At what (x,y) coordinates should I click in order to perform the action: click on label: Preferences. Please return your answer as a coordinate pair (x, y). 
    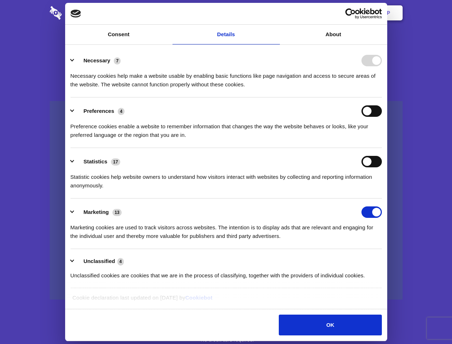
    Looking at the image, I should click on (99, 111).